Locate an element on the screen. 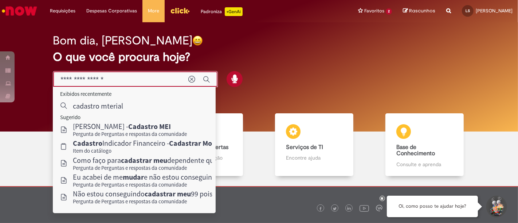 The image size is (518, 223). a: Rascunhos is located at coordinates (419, 11).